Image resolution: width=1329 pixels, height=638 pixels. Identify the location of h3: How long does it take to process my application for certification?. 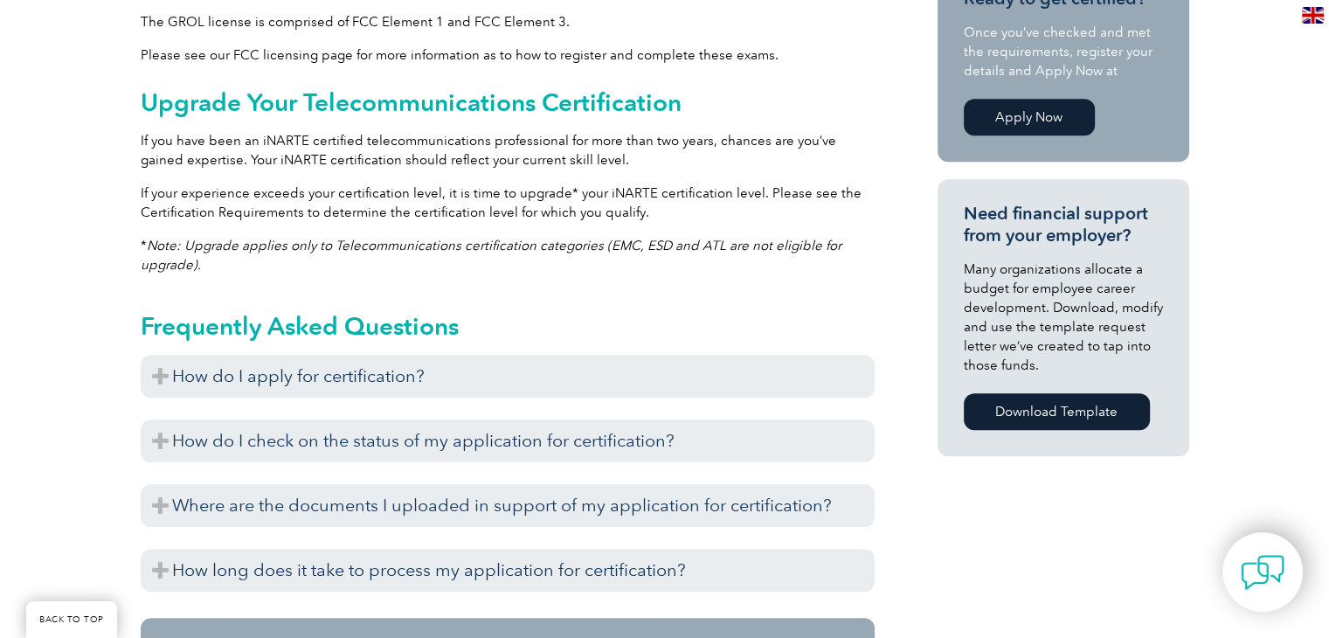
(508, 570).